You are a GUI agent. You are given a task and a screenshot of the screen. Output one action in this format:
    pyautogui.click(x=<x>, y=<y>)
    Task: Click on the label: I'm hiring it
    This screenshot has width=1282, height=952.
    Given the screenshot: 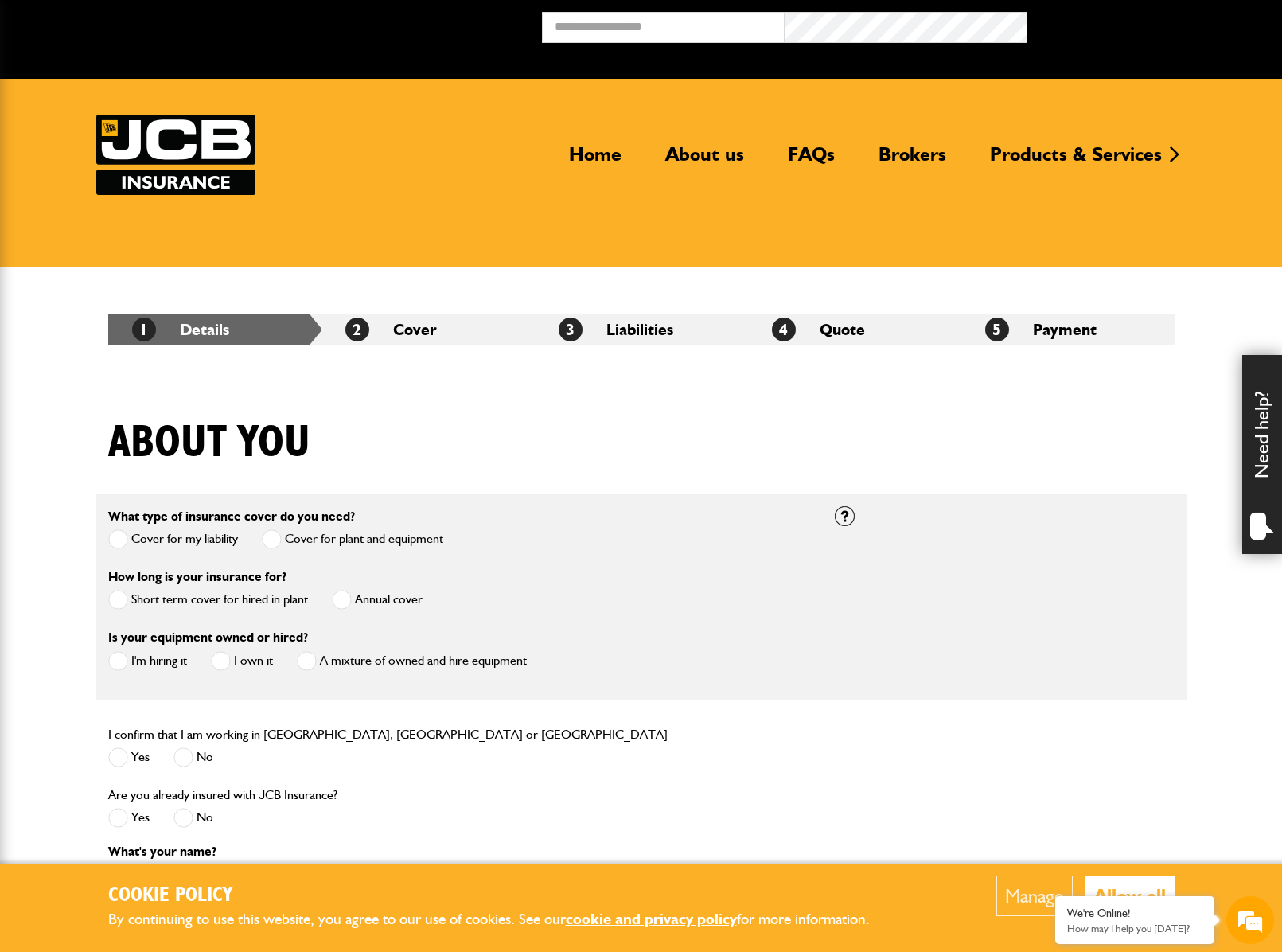 What is the action you would take?
    pyautogui.click(x=147, y=660)
    